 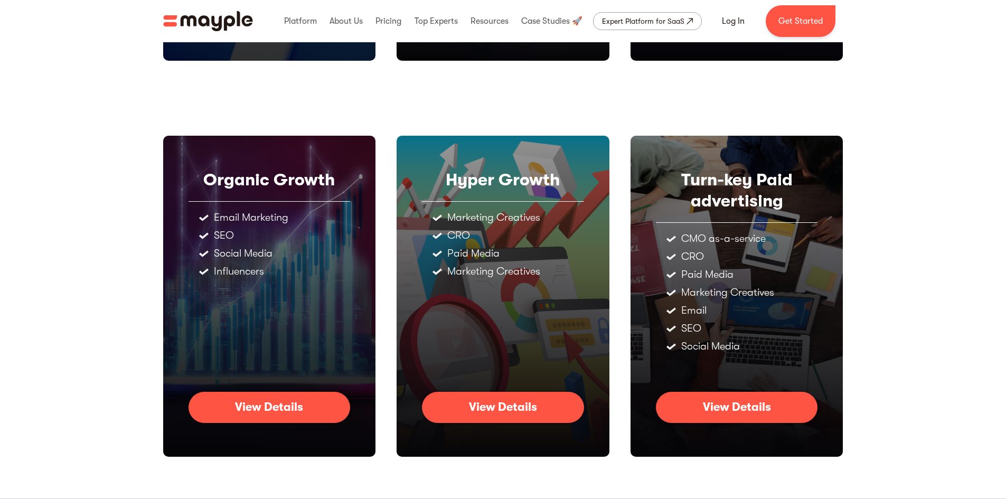 I want to click on div: Turn-key Paid advertising, so click(x=736, y=191).